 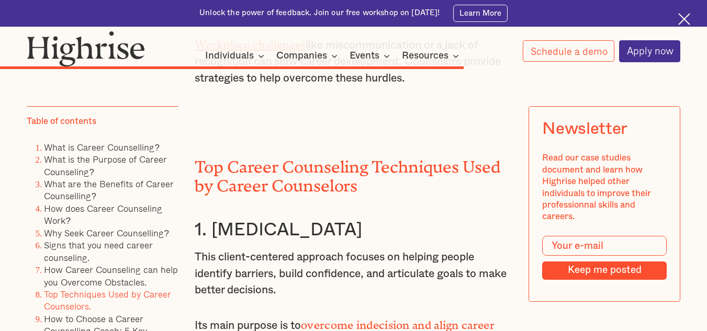 What do you see at coordinates (604, 187) in the screenshot?
I see `div: Read our case studies document and learn how Highrise helped other individuals to improve their p...` at bounding box center [604, 187].